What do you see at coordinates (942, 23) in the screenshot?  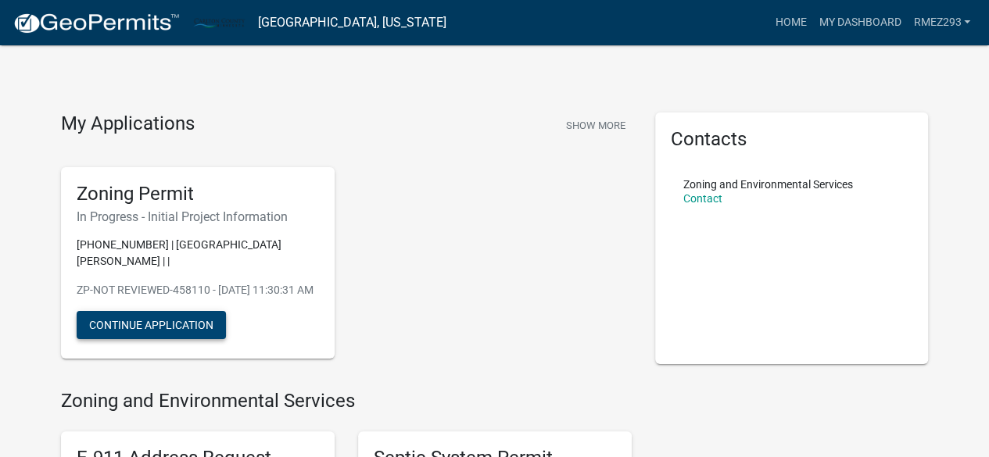 I see `a: Rmez293` at bounding box center [942, 23].